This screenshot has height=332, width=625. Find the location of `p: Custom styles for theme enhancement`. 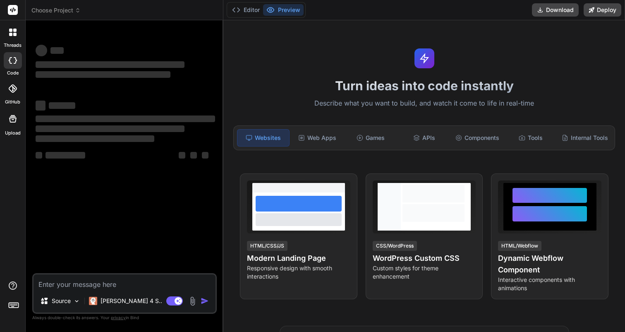

p: Custom styles for theme enhancement is located at coordinates (424, 272).